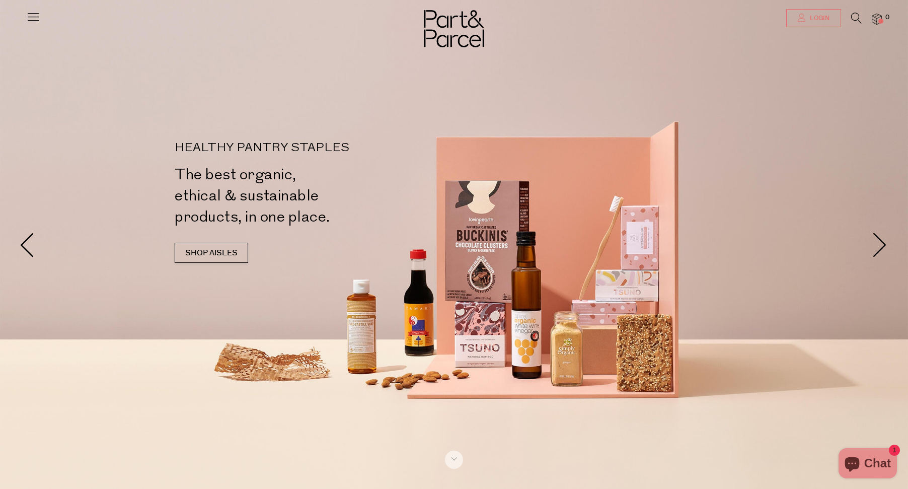  Describe the element at coordinates (868, 464) in the screenshot. I see `inbox-online-store-chat: Shopify online store chat` at that location.